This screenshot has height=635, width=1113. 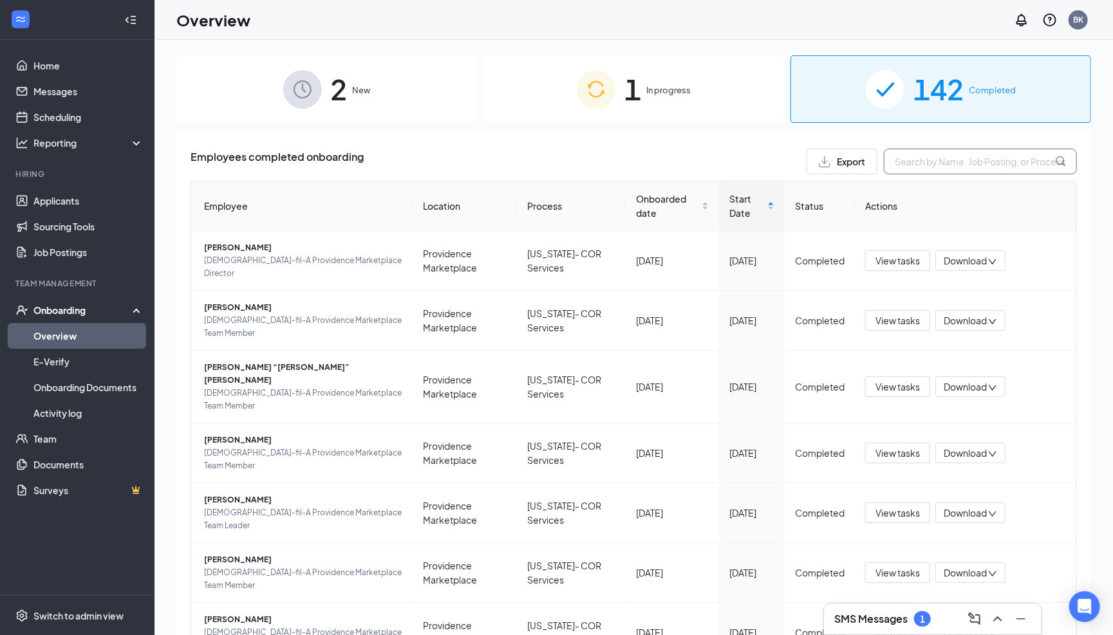 What do you see at coordinates (851, 162) in the screenshot?
I see `span: Export` at bounding box center [851, 162].